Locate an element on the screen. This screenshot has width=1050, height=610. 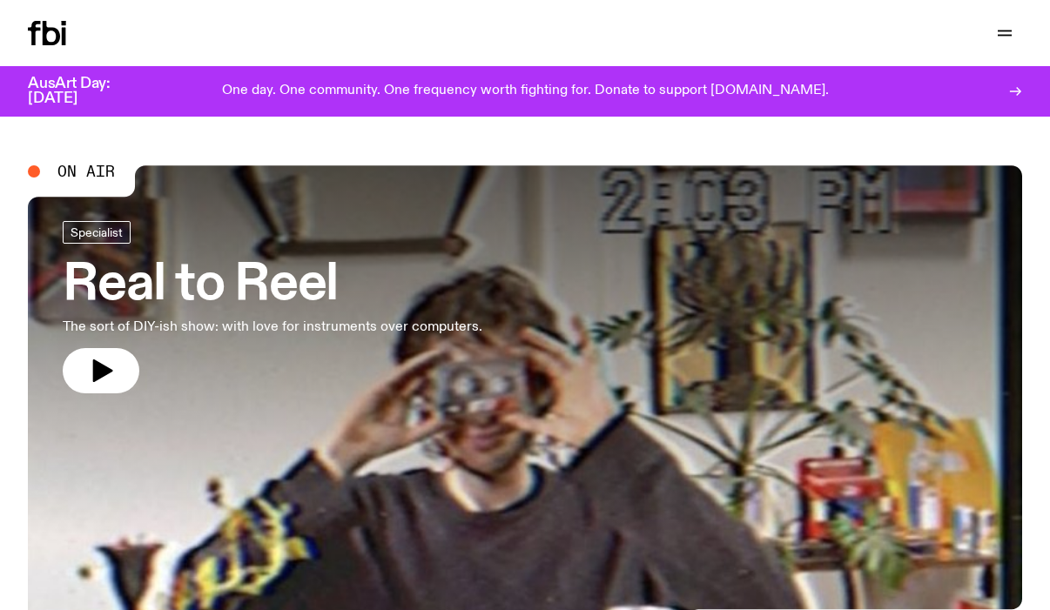
span: On Air is located at coordinates (86, 172).